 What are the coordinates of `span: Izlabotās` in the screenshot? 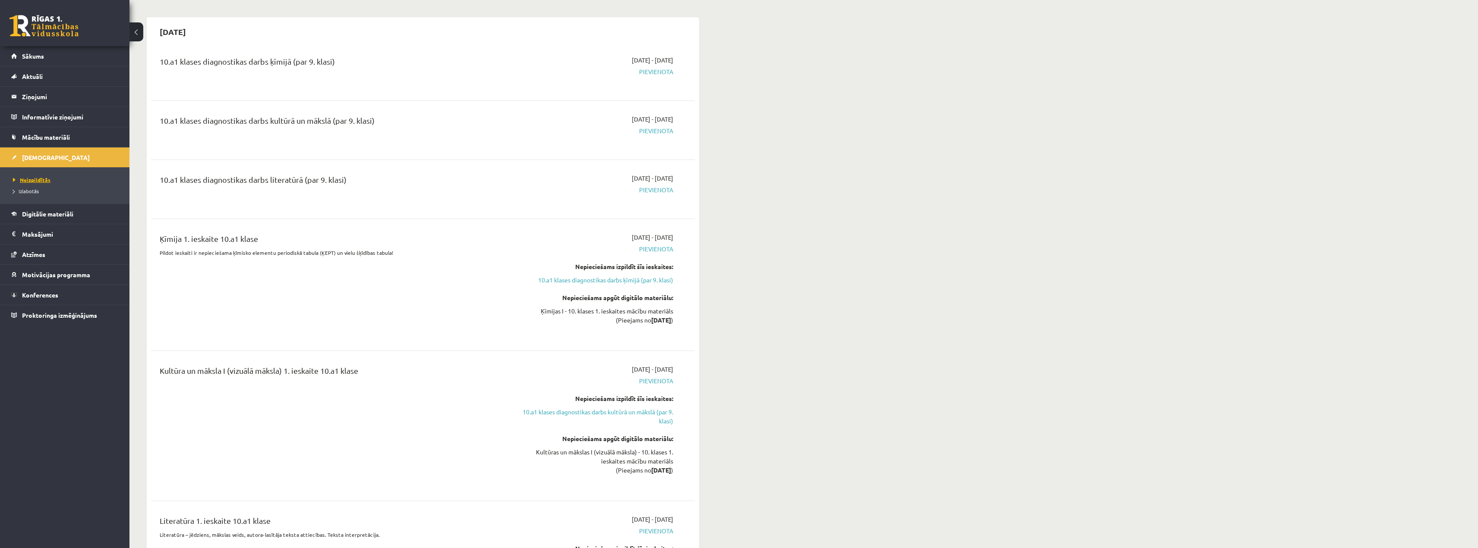 It's located at (26, 191).